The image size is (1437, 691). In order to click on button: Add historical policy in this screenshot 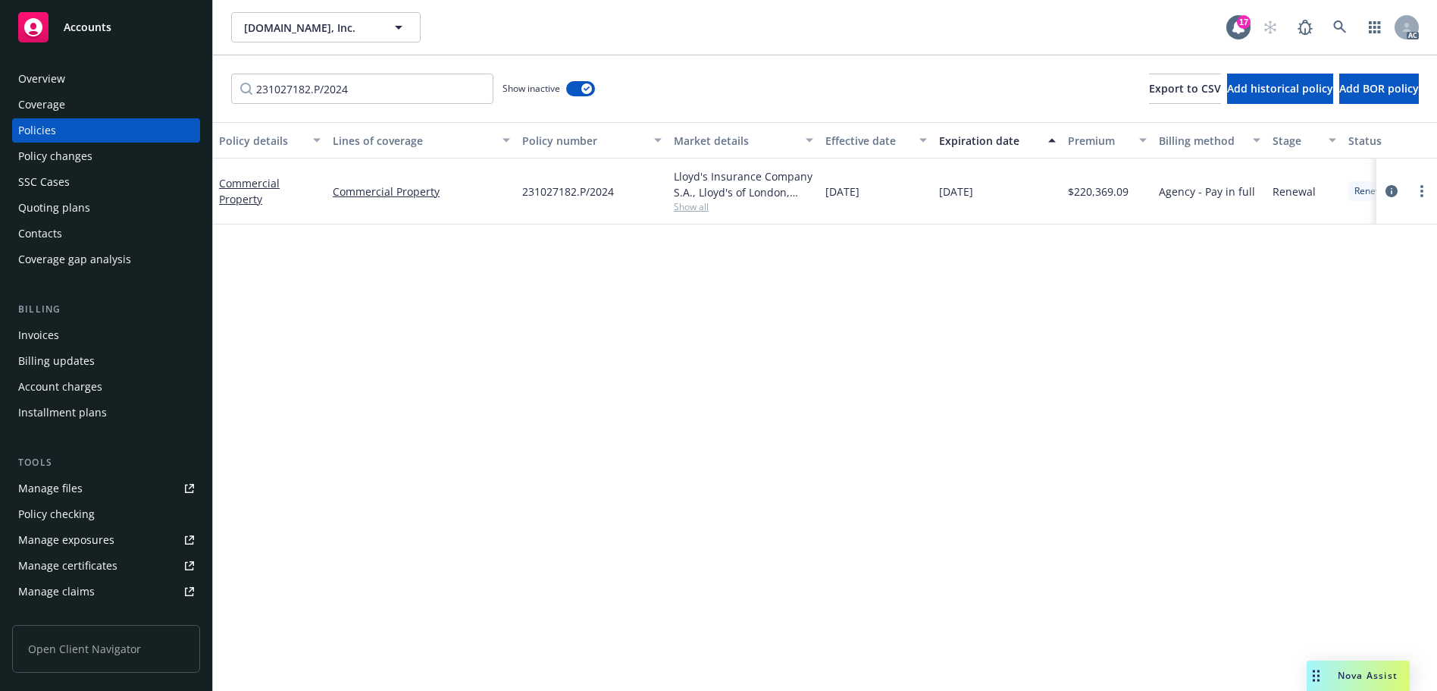, I will do `click(1280, 89)`.